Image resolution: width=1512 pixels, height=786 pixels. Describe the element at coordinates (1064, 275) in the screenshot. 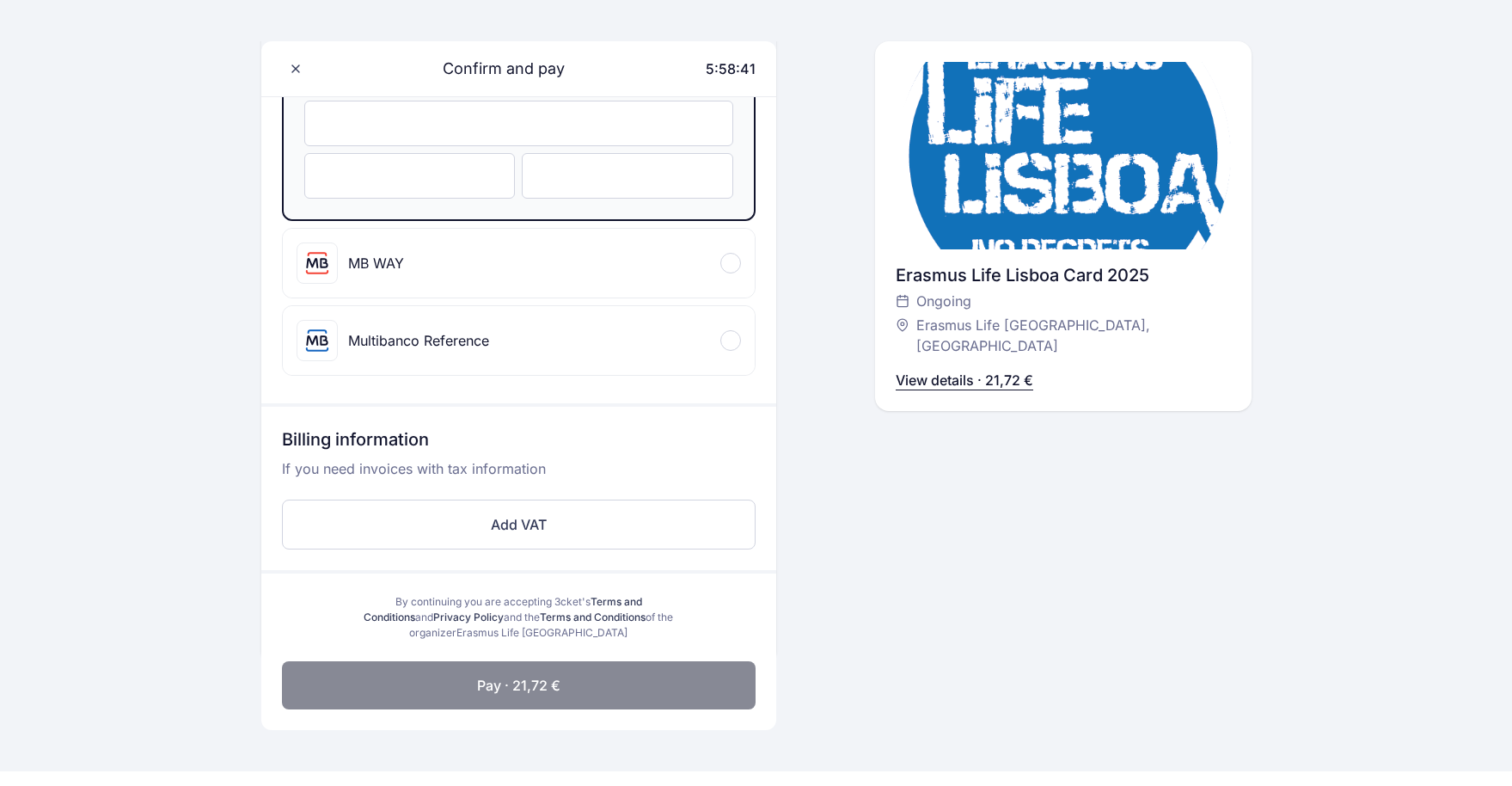

I see `div: Erasmus Life Lisboa Card 2025` at that location.